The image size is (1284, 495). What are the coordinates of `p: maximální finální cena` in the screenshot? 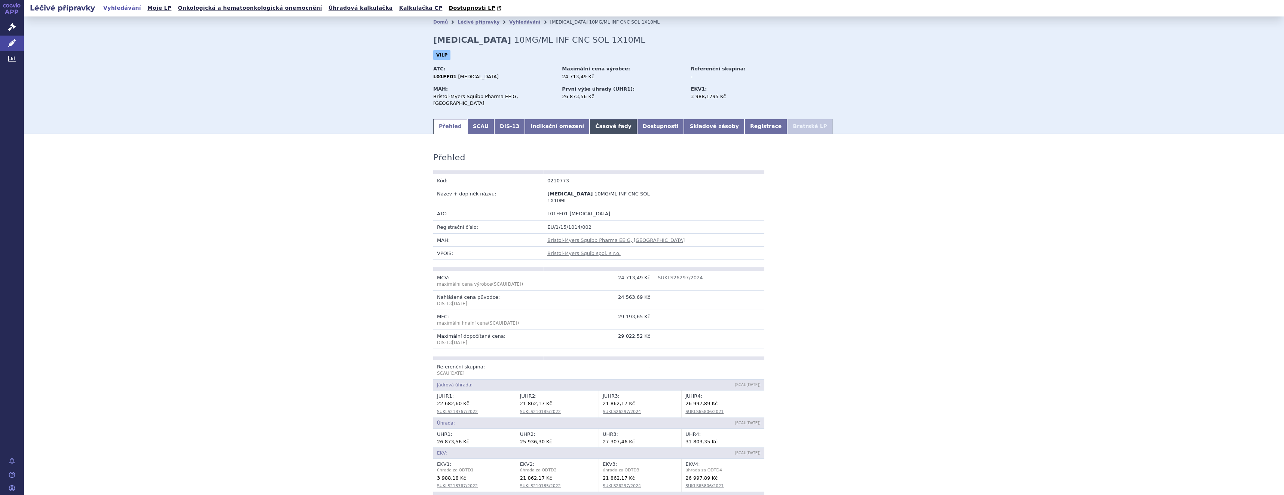 It's located at (488, 323).